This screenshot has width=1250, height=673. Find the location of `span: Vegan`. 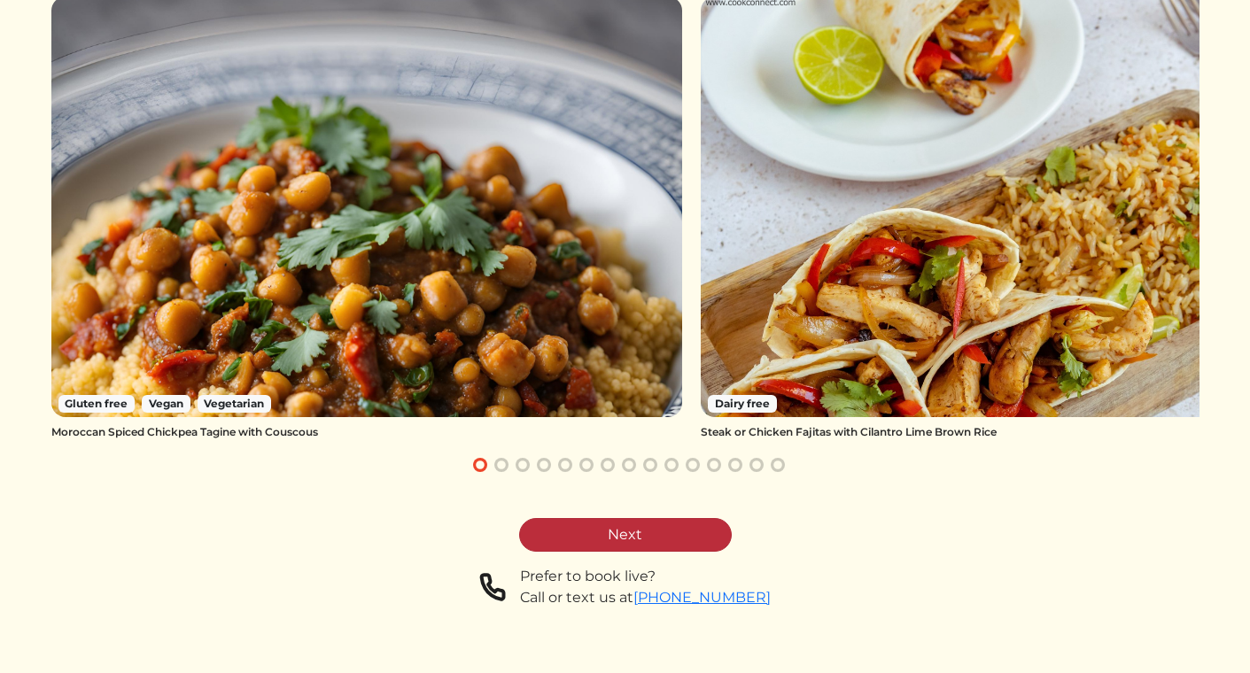

span: Vegan is located at coordinates (166, 404).